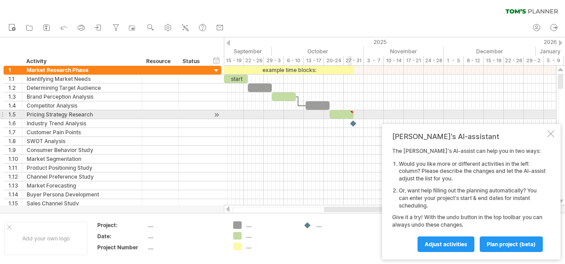 The height and width of the screenshot is (264, 565). What do you see at coordinates (82, 159) in the screenshot?
I see `div: Market Segmentation` at bounding box center [82, 159].